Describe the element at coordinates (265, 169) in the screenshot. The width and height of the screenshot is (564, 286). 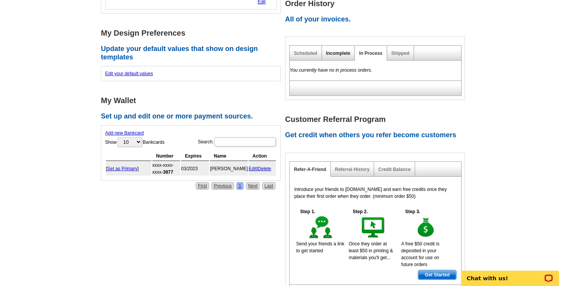
I see `a: Delete` at that location.